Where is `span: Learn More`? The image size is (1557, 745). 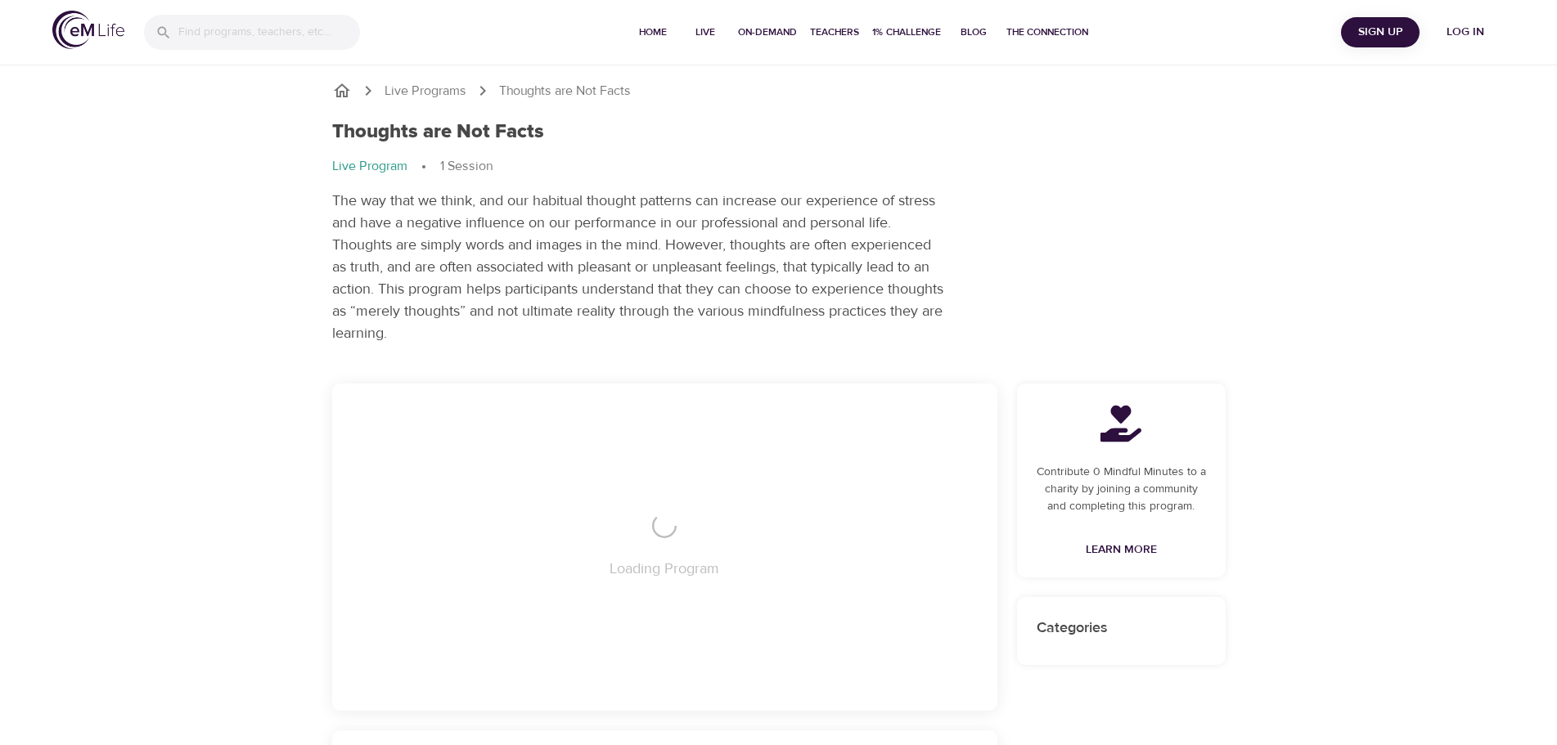 span: Learn More is located at coordinates (1121, 550).